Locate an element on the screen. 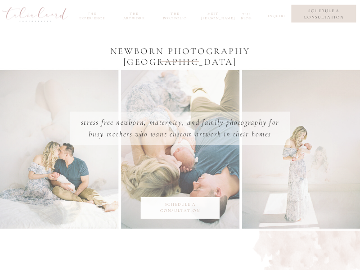 The width and height of the screenshot is (360, 270). nav: the Artwork is located at coordinates (134, 15).